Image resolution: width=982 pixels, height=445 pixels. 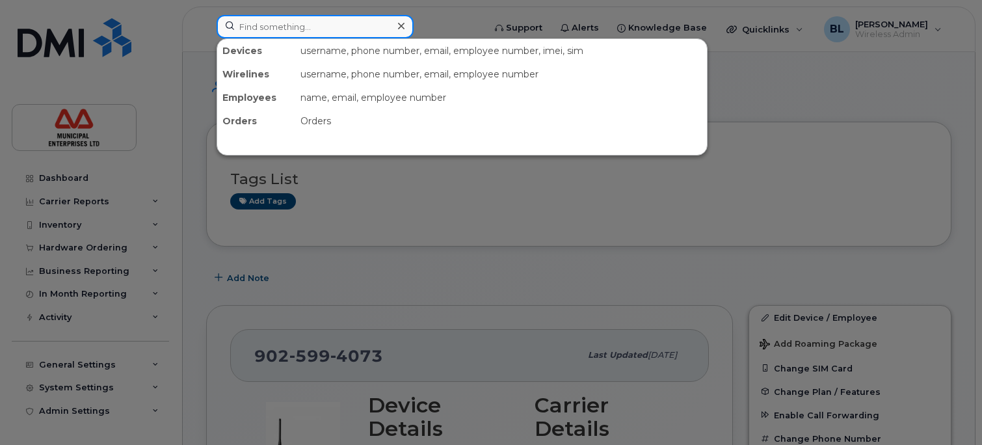 What do you see at coordinates (501, 51) in the screenshot?
I see `div: username, phone number, email, employee number, imei, sim` at bounding box center [501, 51].